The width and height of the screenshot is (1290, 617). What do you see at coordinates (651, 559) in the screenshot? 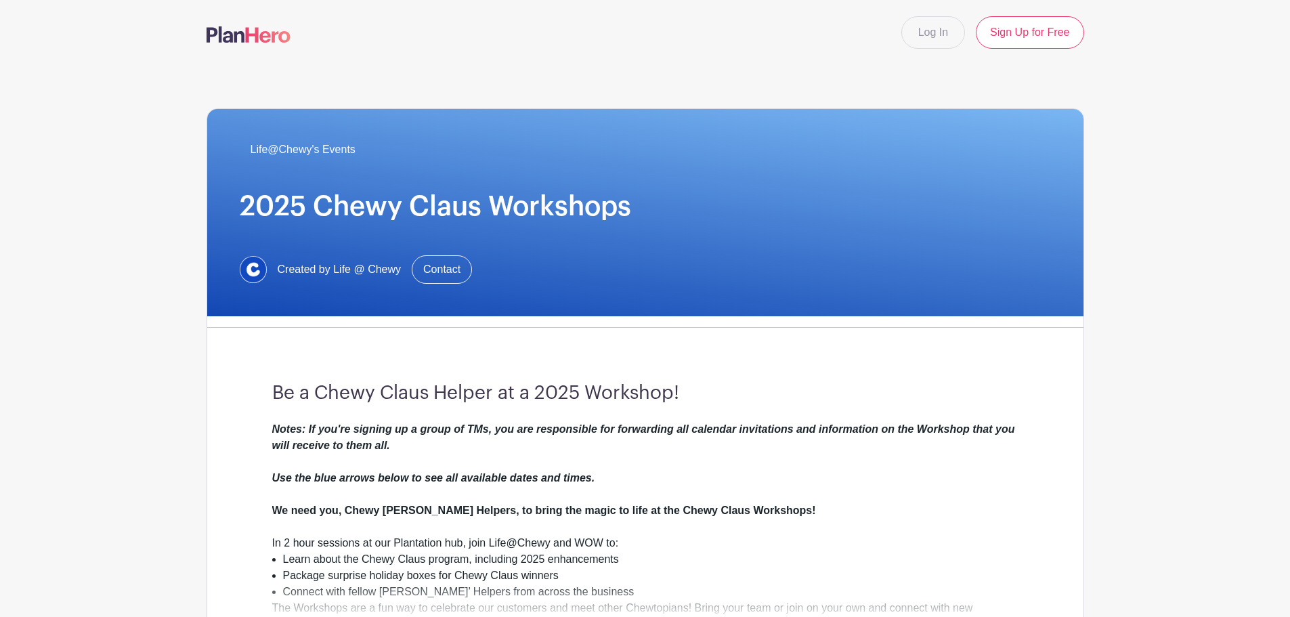
I see `li: Learn about the Chewy Claus program, including 2025 enhancements` at bounding box center [651, 559].